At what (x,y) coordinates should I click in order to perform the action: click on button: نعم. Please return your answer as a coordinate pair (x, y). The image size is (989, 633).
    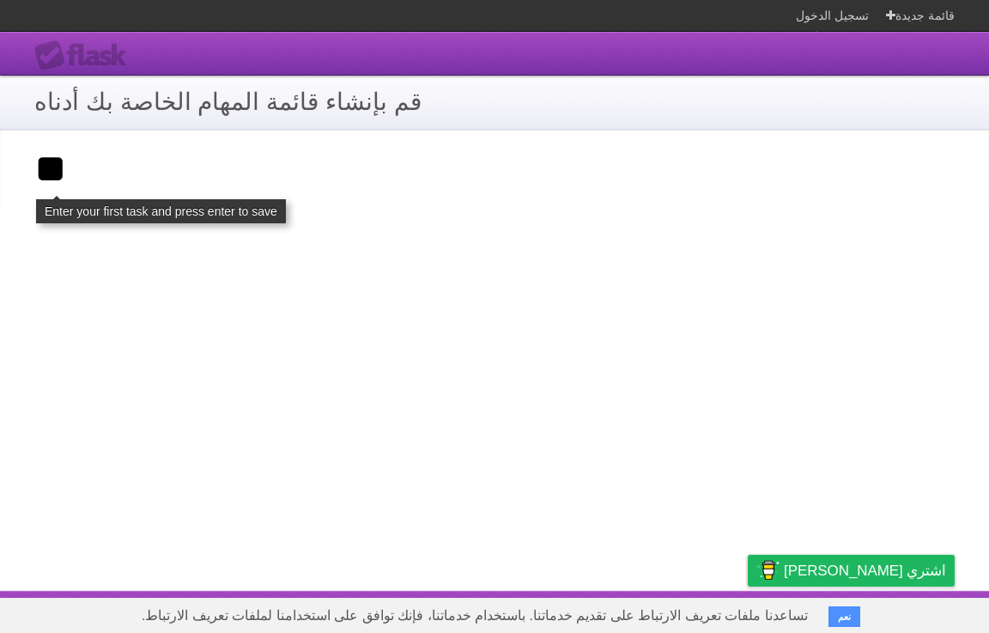
    Looking at the image, I should click on (844, 616).